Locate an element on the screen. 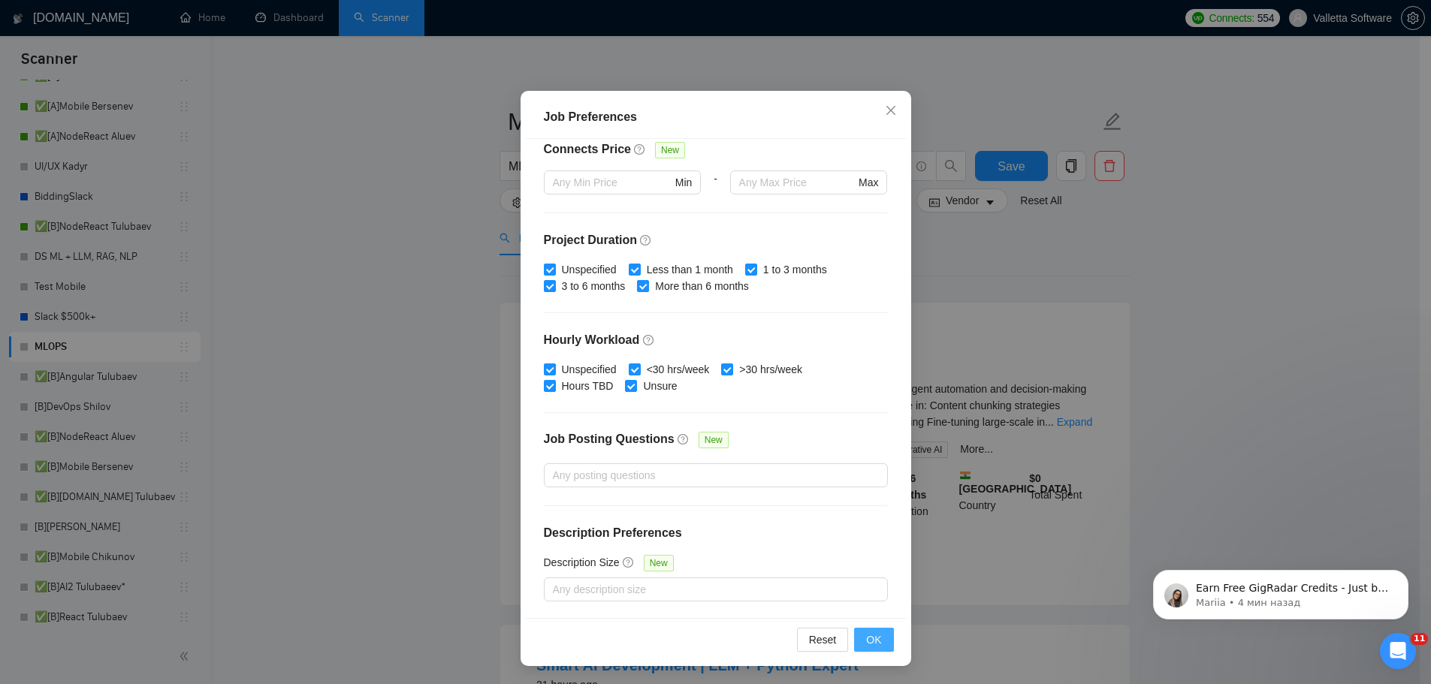 The width and height of the screenshot is (1431, 684). span: >30 hrs/week is located at coordinates (771, 370).